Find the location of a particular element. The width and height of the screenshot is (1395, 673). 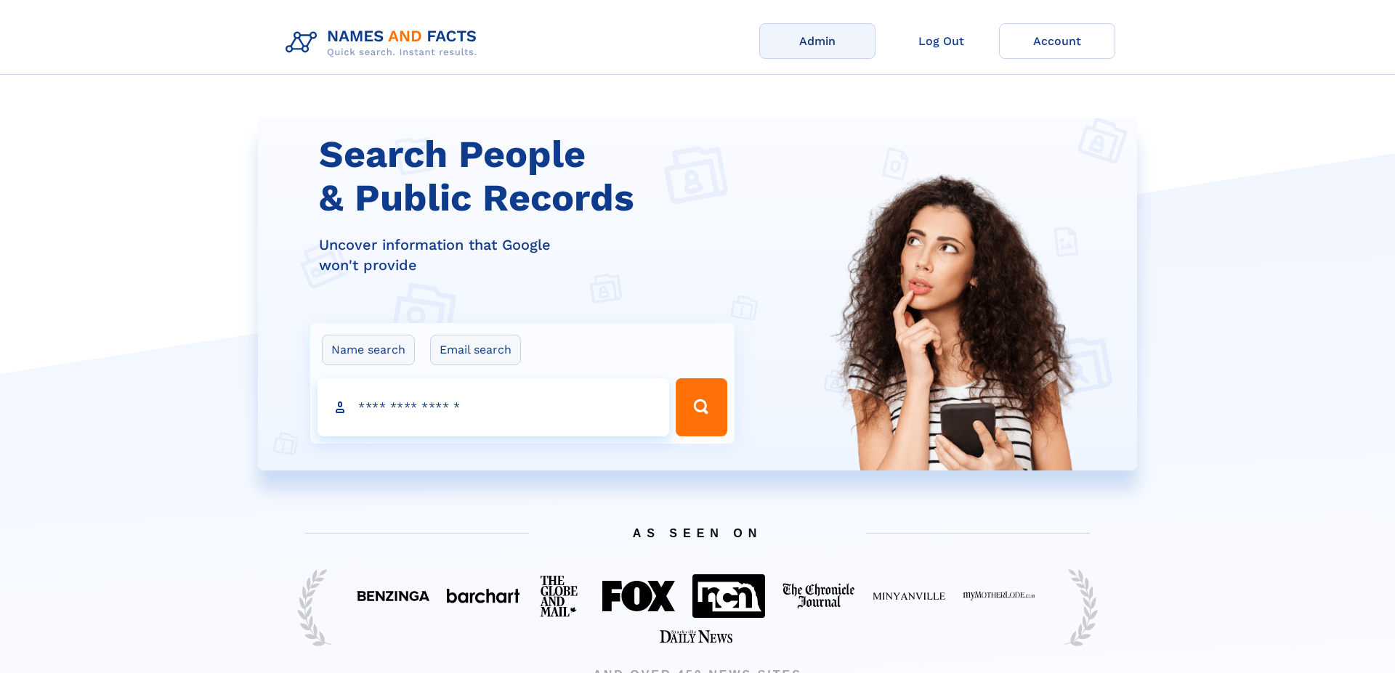

img: Search People and Public records is located at coordinates (955, 357).